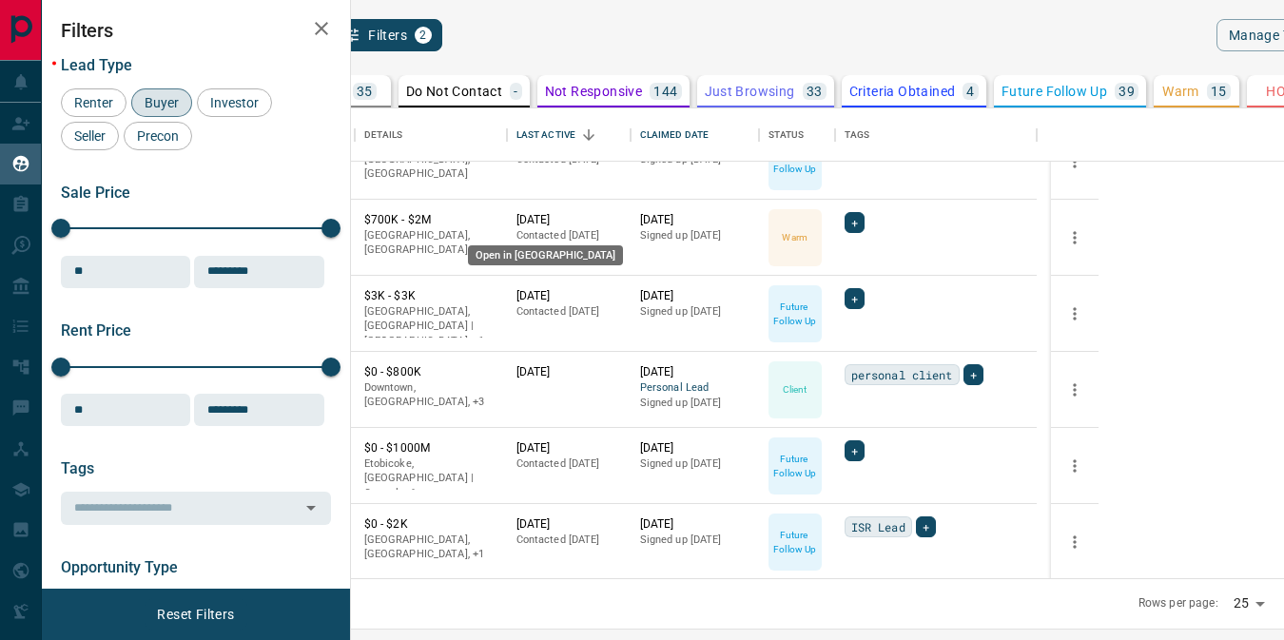  I want to click on p: 33, so click(814, 91).